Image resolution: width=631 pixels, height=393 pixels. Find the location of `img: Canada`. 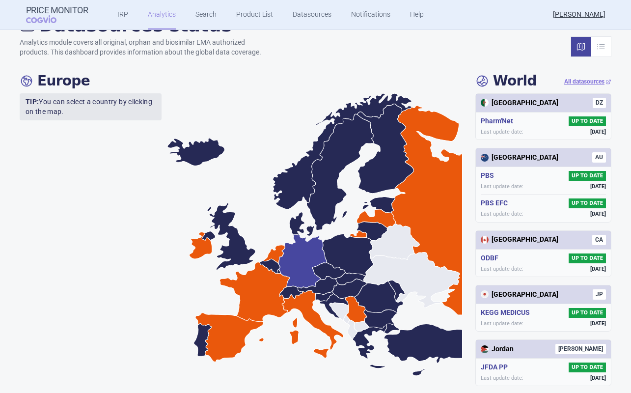

img: Canada is located at coordinates (485, 240).